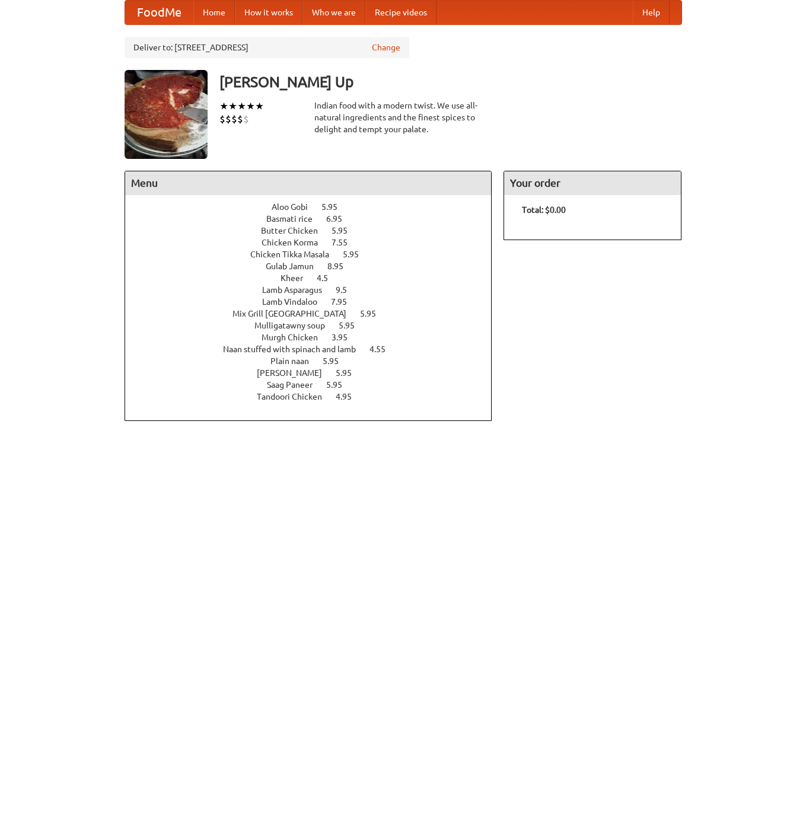 The height and width of the screenshot is (839, 806). I want to click on span: Tandoori Chicken, so click(295, 397).